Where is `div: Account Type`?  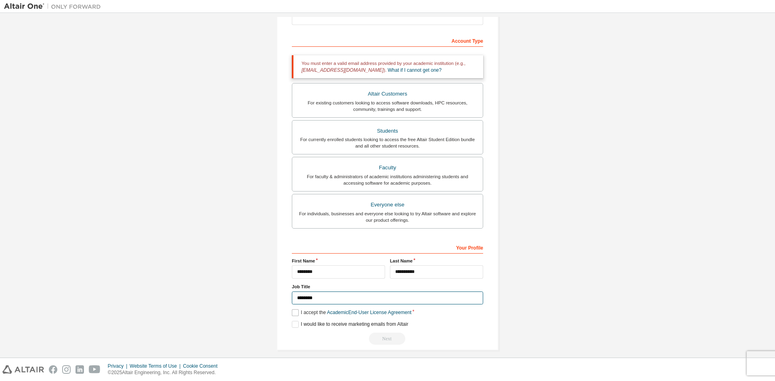
div: Account Type is located at coordinates (387, 40).